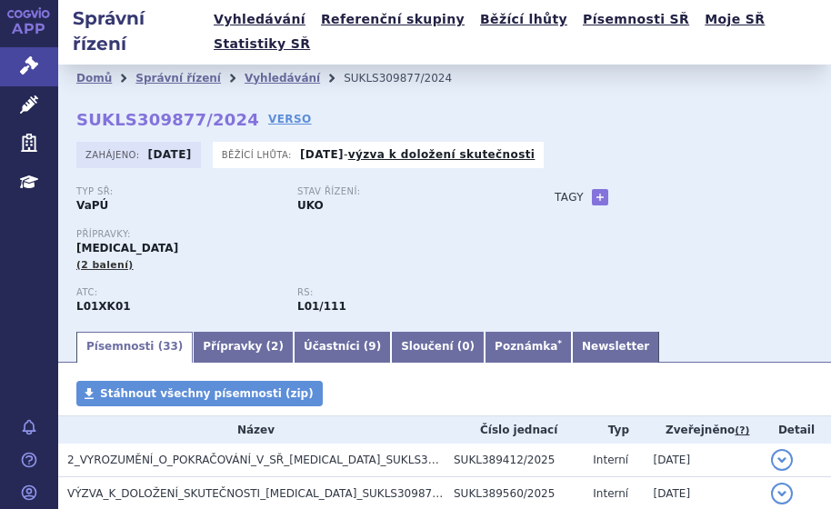 The image size is (831, 509). Describe the element at coordinates (342, 347) in the screenshot. I see `a: Účastníci (9)` at that location.